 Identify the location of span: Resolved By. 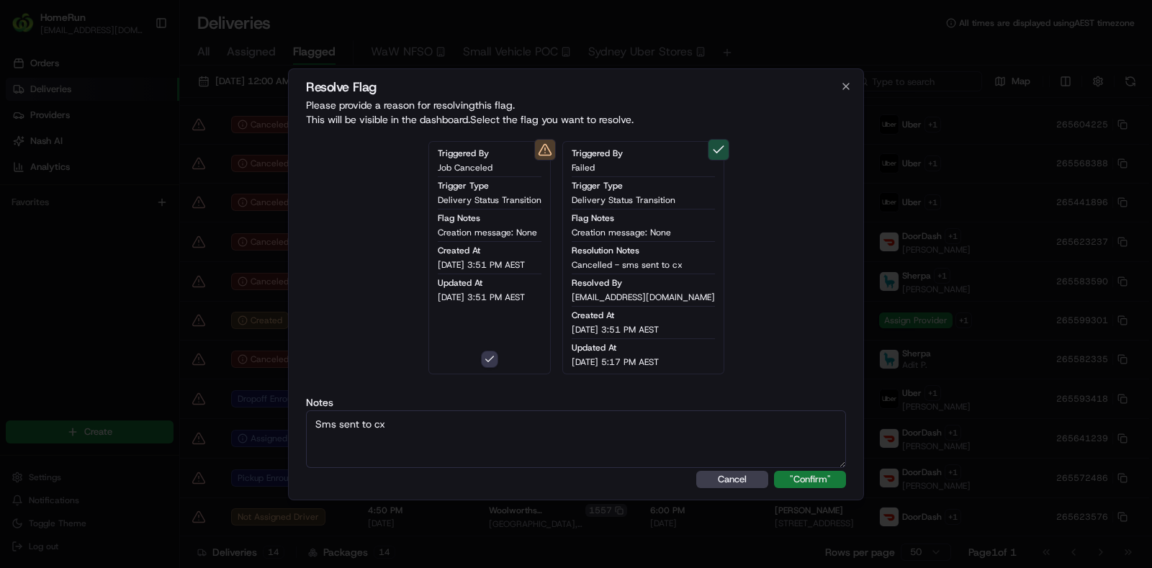
(597, 283).